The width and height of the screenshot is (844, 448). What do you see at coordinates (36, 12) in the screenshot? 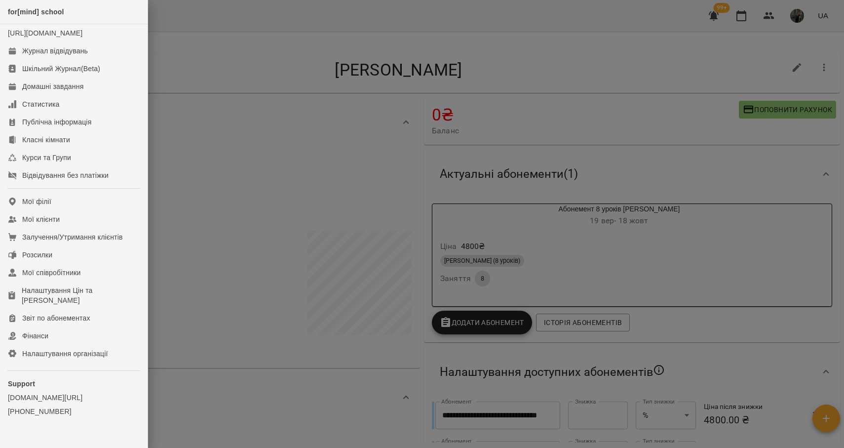
I see `span: for[mind] school` at bounding box center [36, 12].